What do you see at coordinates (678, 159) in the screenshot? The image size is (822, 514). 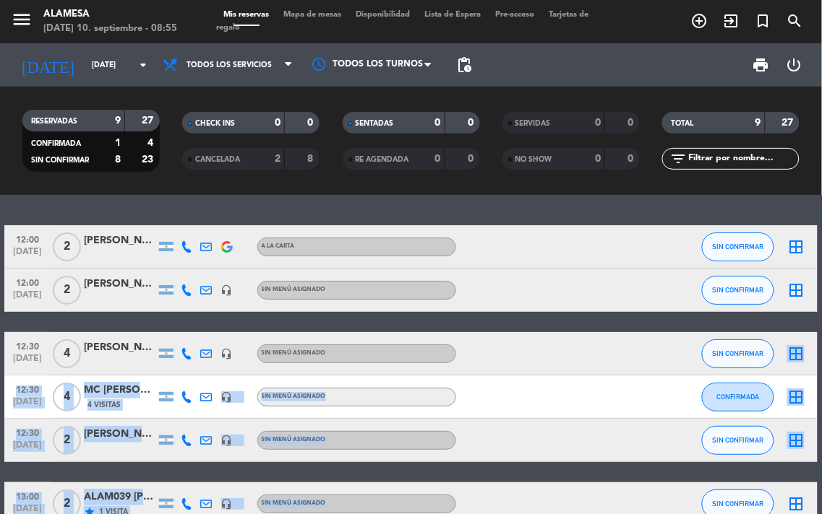 I see `i: filter_list` at bounding box center [678, 159].